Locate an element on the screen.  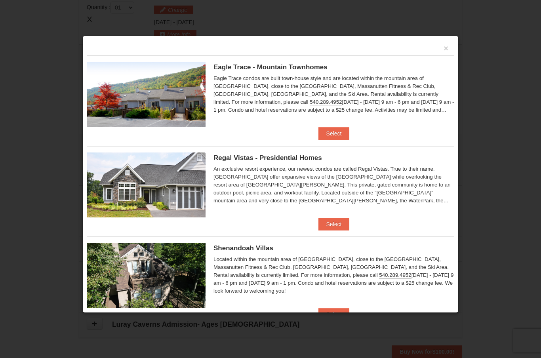
span: Shenandoah Villas is located at coordinates (243, 248).